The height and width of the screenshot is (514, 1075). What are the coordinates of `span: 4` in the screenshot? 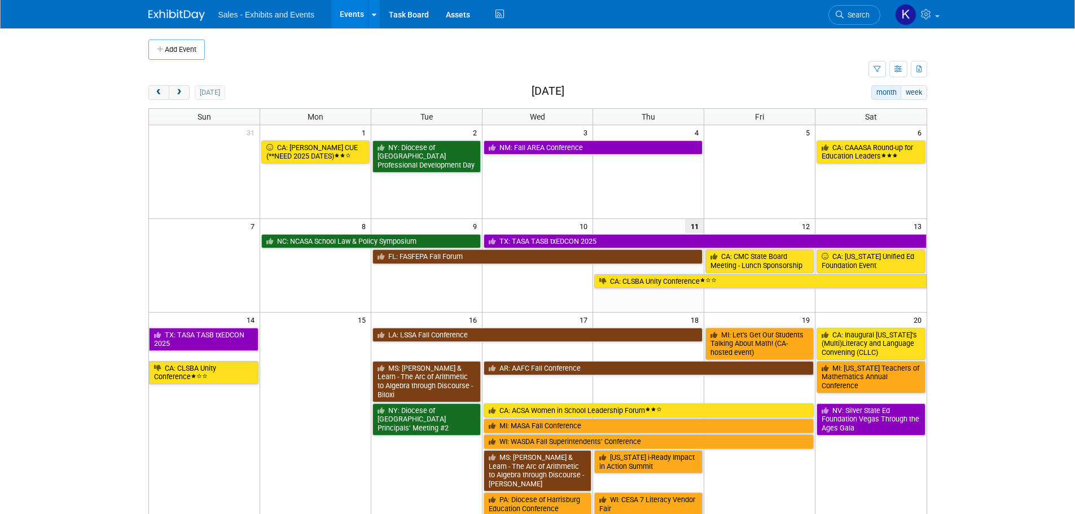 It's located at (699, 132).